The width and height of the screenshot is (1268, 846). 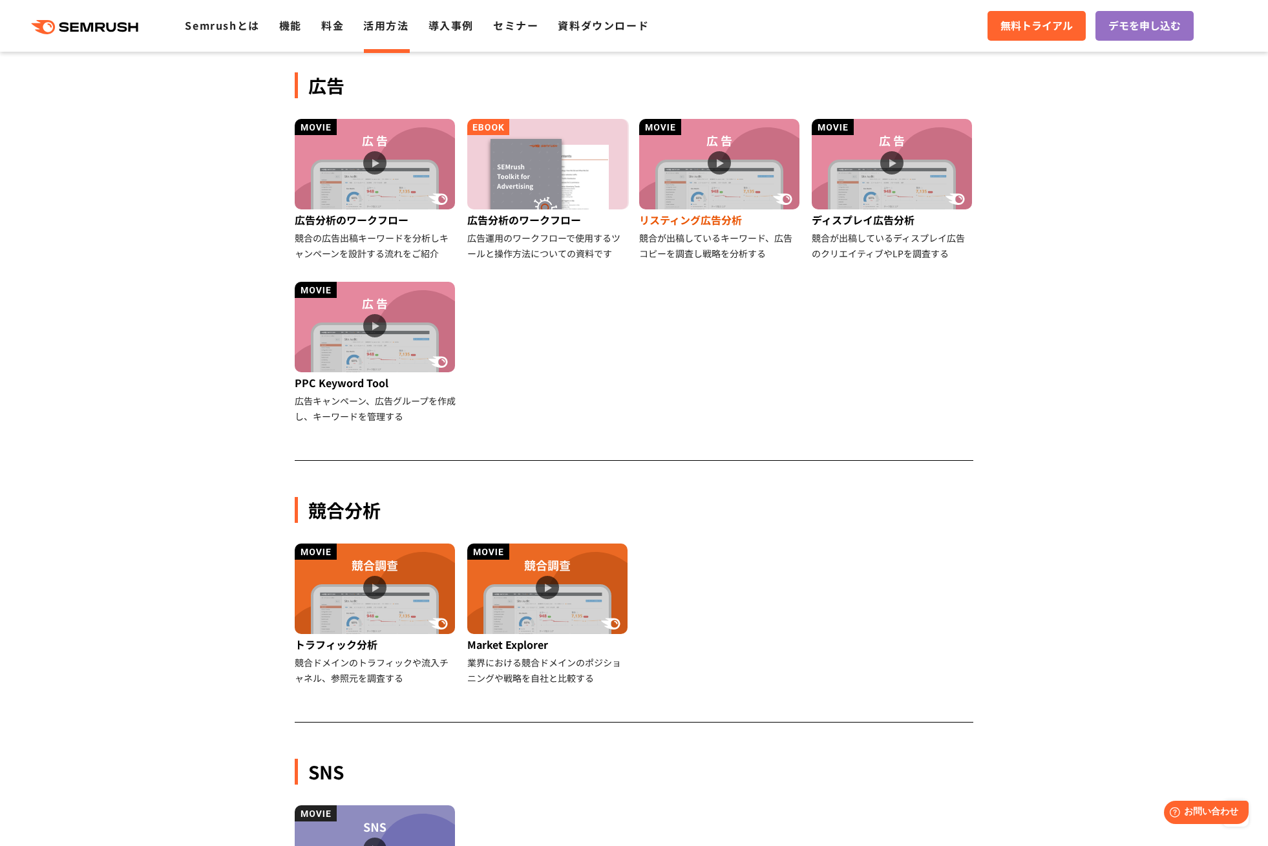 What do you see at coordinates (548, 645) in the screenshot?
I see `div: Market Explorer` at bounding box center [548, 645].